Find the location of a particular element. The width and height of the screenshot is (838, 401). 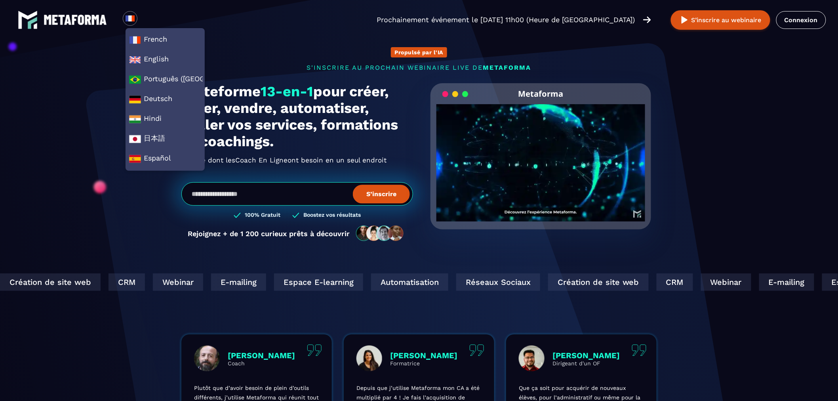

span: English is located at coordinates (165, 60).